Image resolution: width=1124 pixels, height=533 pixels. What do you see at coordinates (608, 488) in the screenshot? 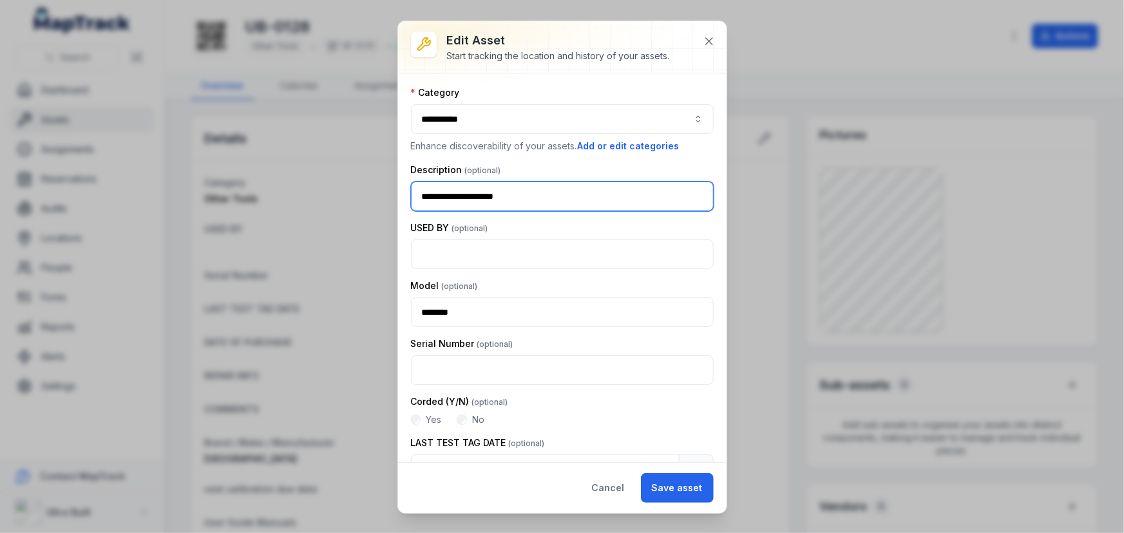
I see `button: Cancel` at bounding box center [608, 488].